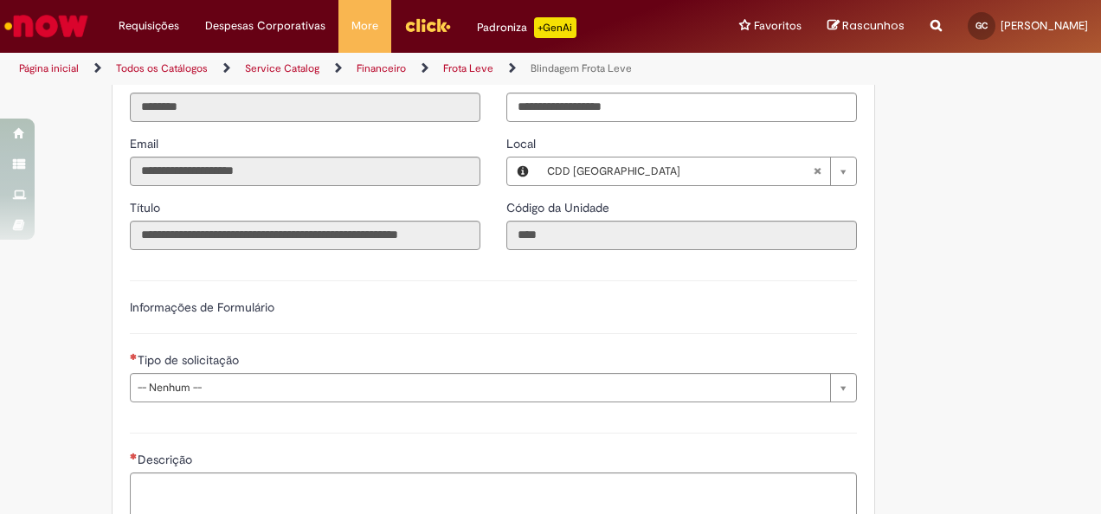 Image resolution: width=1101 pixels, height=514 pixels. What do you see at coordinates (282, 68) in the screenshot?
I see `a: Service Catalog` at bounding box center [282, 68].